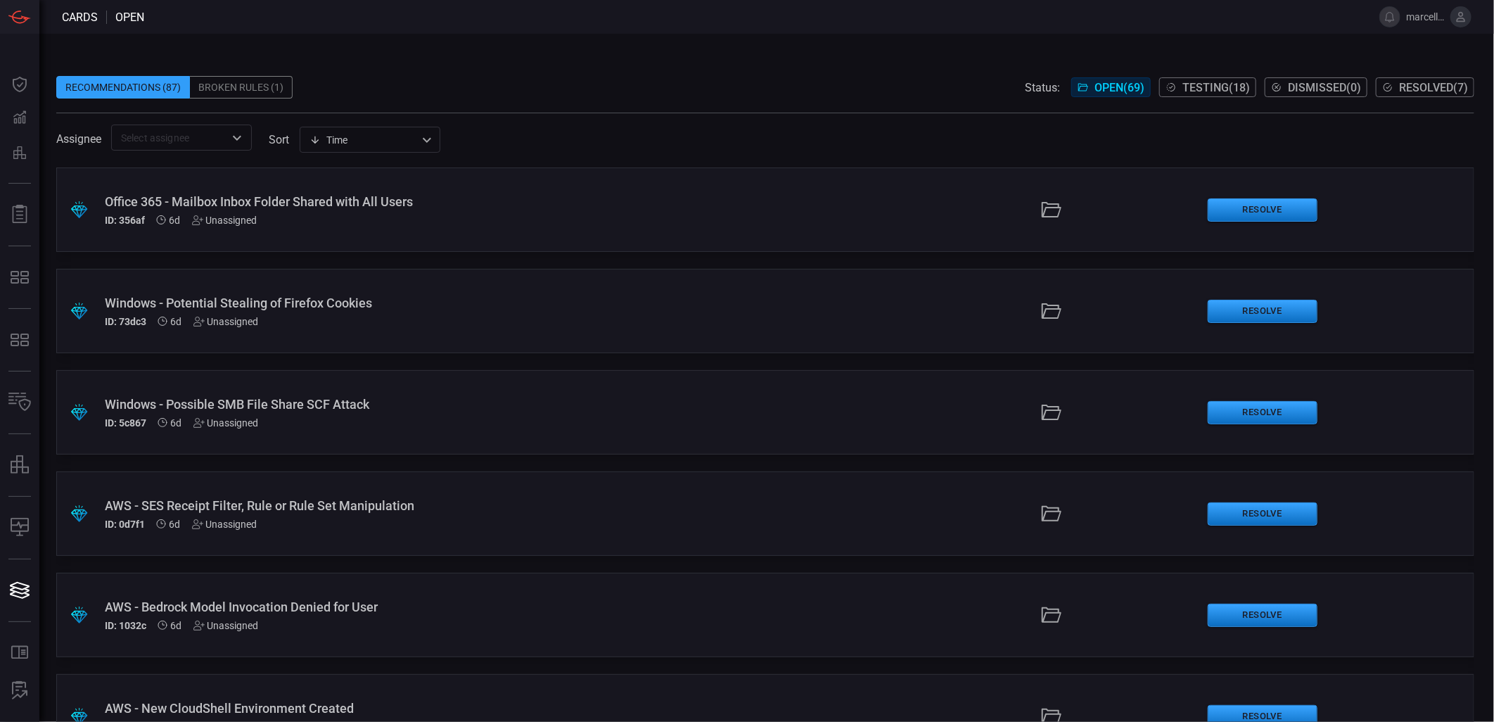  I want to click on span: Dismissed ( 0 ), so click(1325, 87).